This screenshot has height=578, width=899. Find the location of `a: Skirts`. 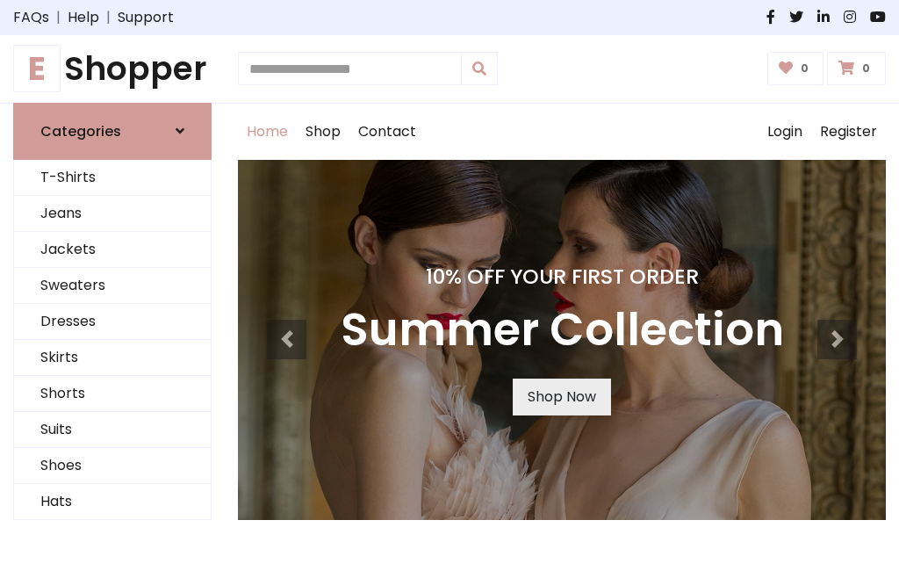

a: Skirts is located at coordinates (112, 358).